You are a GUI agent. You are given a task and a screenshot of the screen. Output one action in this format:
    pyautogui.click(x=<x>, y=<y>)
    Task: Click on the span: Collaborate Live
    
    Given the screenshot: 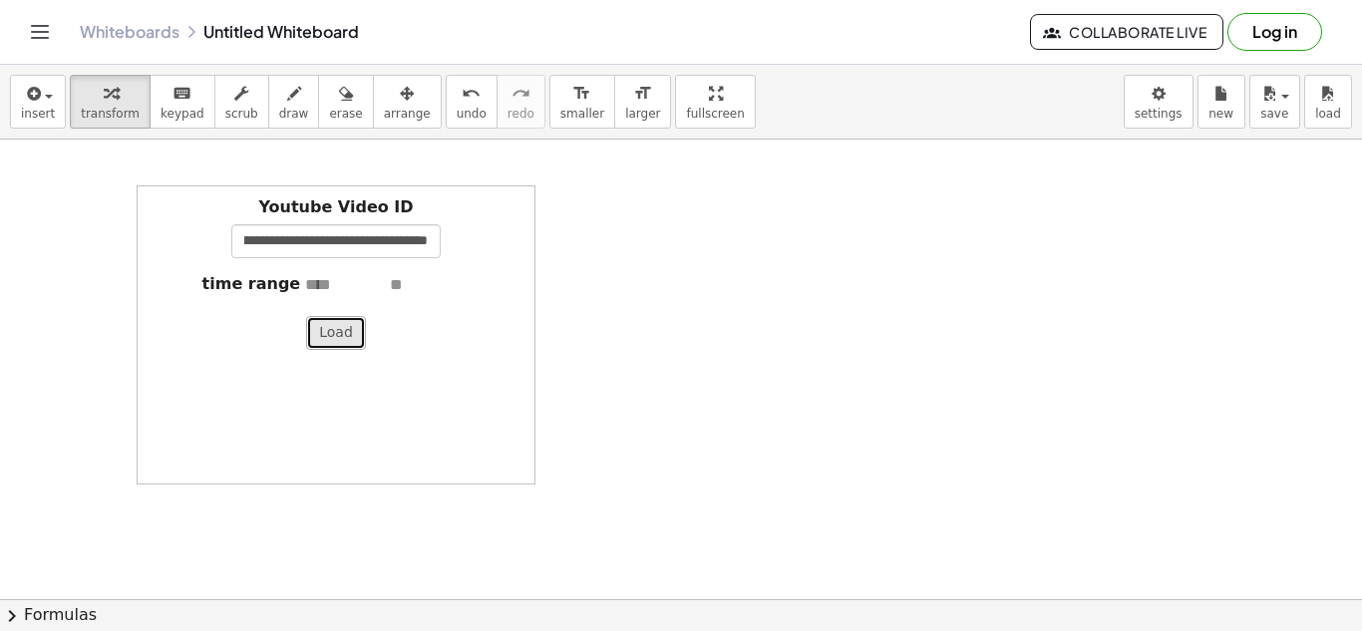 What is the action you would take?
    pyautogui.click(x=1126, y=32)
    